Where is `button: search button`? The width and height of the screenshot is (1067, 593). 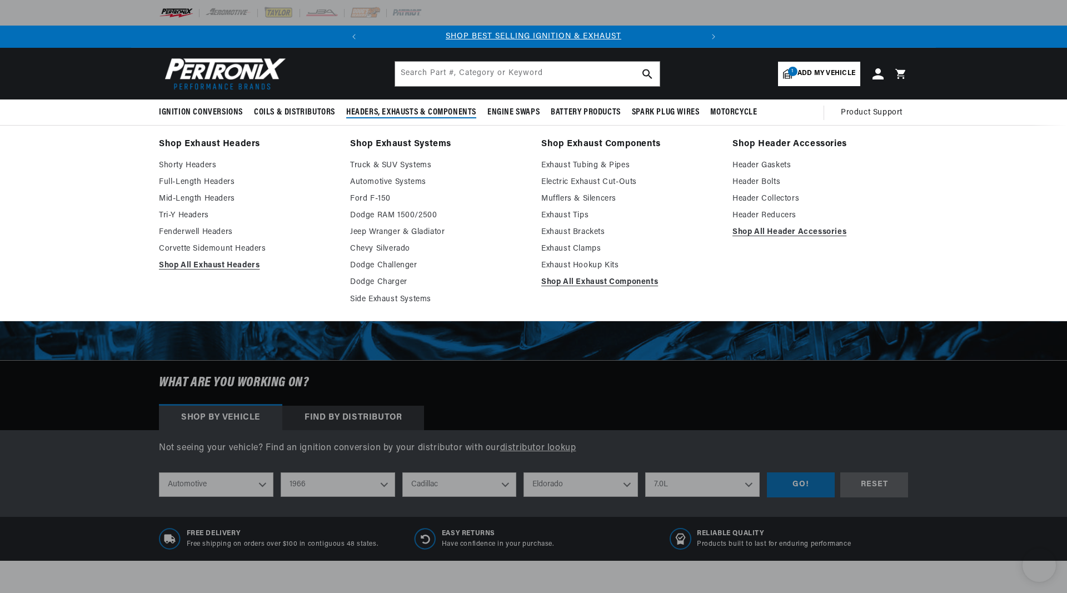
button: search button is located at coordinates (647, 74).